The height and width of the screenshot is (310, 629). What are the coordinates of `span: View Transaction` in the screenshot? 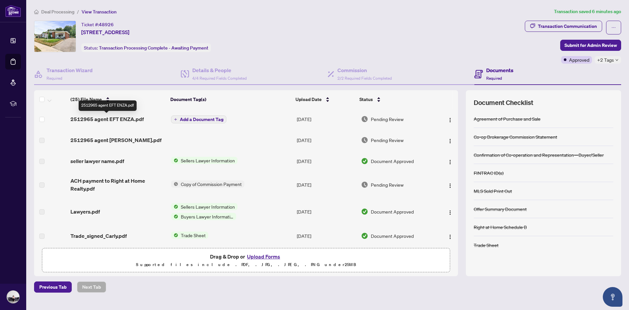 It's located at (99, 12).